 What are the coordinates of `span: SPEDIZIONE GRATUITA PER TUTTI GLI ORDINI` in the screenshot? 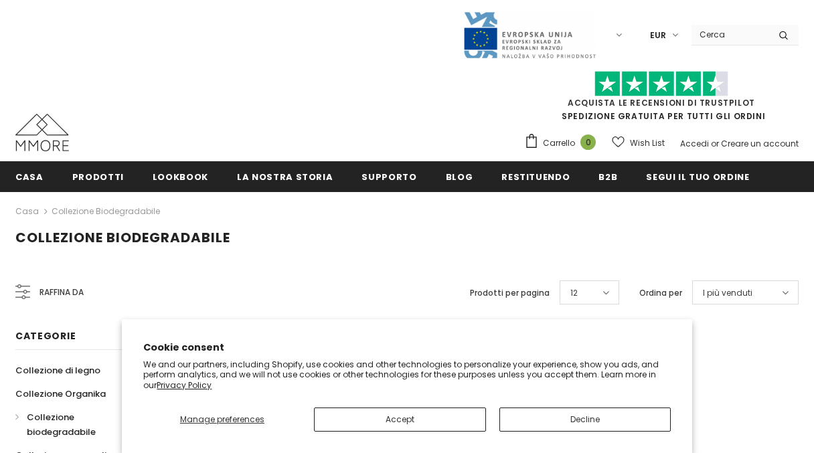 It's located at (661, 99).